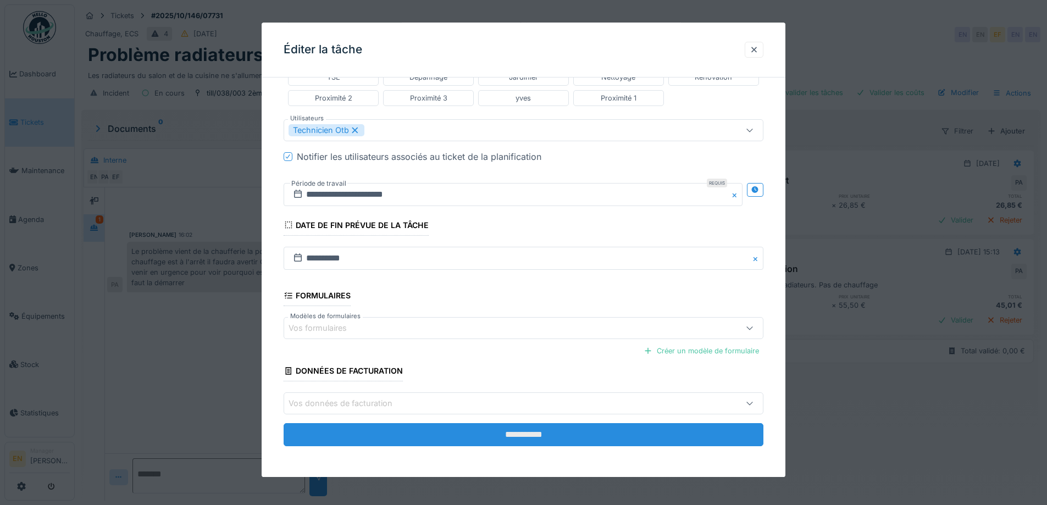  I want to click on div: Rénovation, so click(714, 78).